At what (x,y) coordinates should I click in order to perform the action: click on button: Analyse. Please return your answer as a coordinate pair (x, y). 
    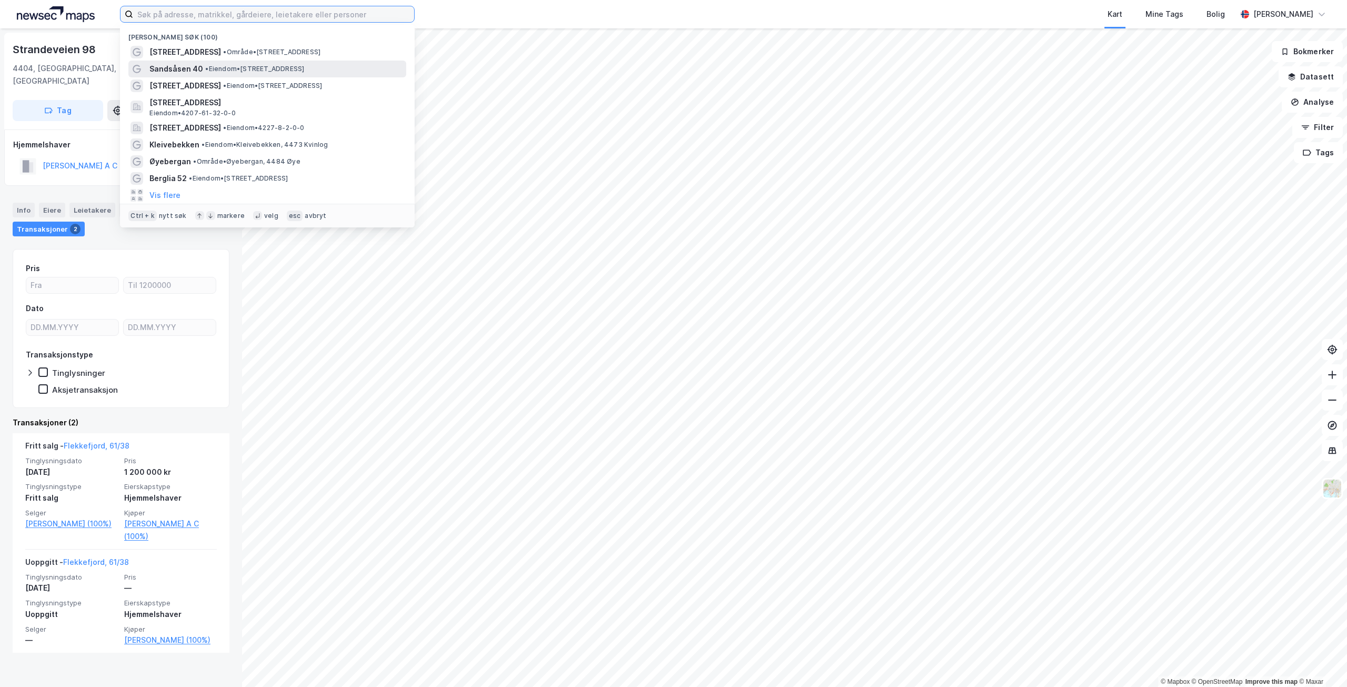
    Looking at the image, I should click on (1312, 102).